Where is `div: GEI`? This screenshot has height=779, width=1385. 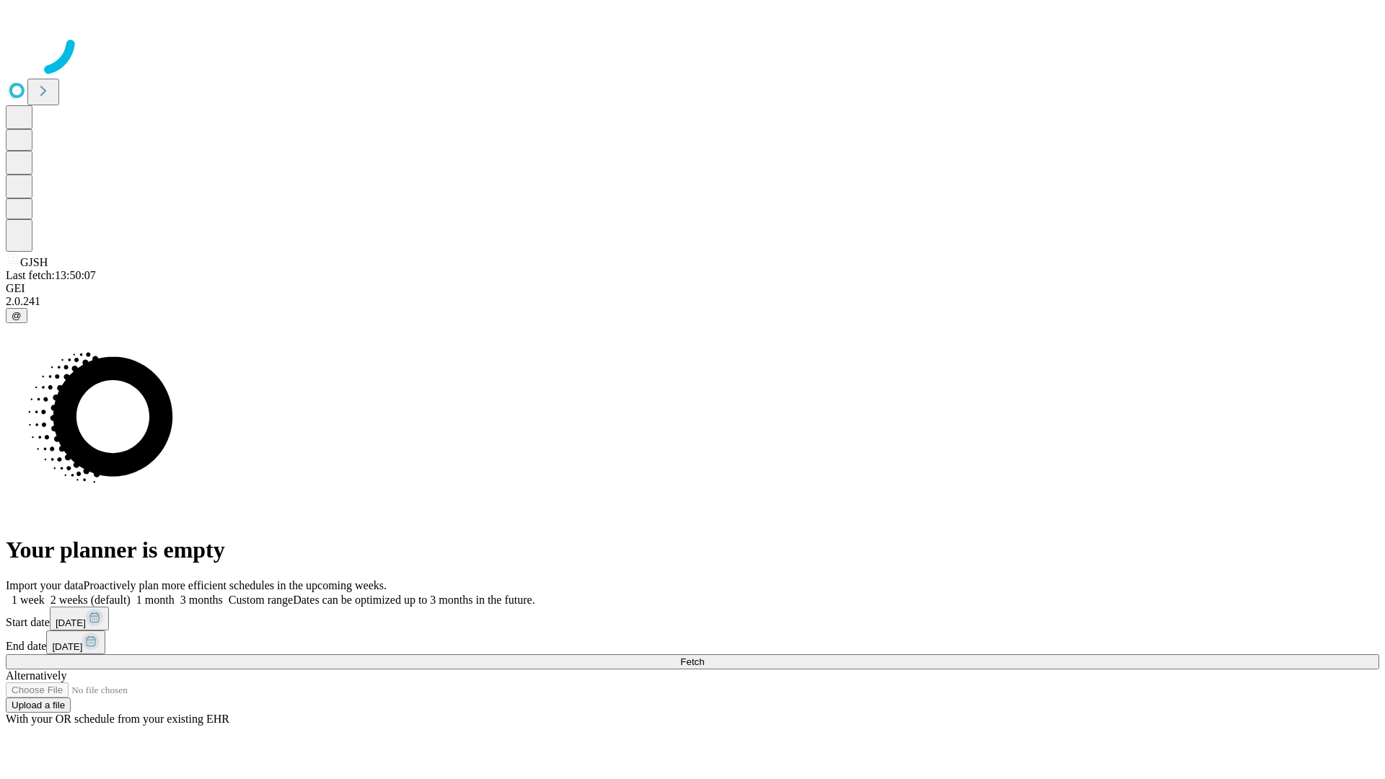
div: GEI is located at coordinates (692, 288).